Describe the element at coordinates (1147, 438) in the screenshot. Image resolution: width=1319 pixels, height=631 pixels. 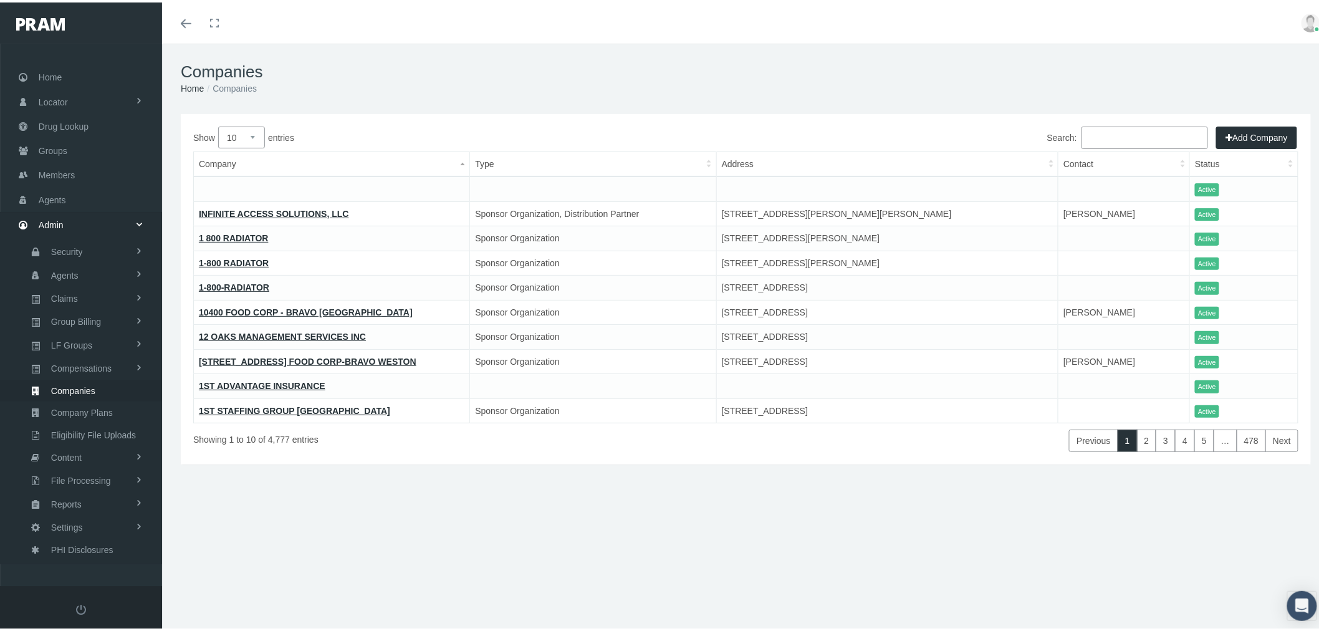
I see `a: 2` at that location.